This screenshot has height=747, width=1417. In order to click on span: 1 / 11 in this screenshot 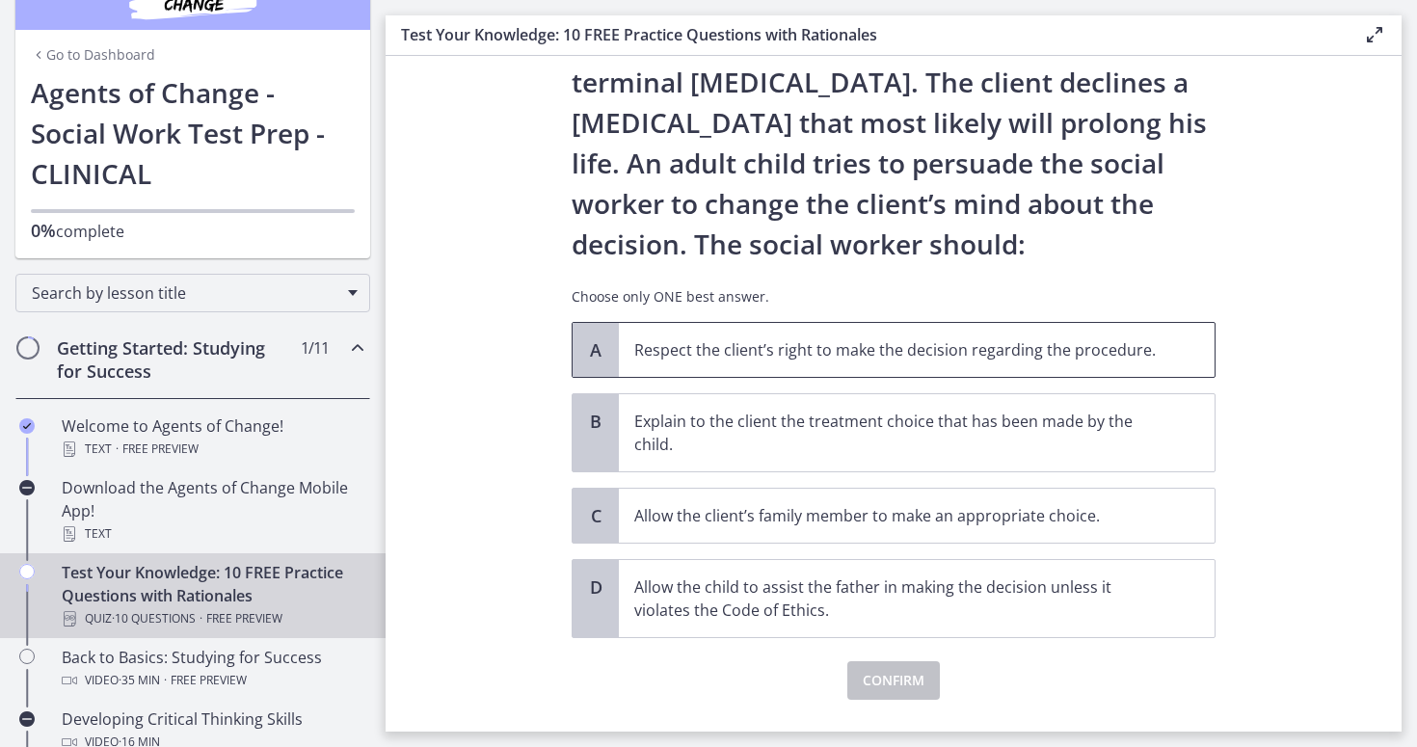, I will do `click(314, 348)`.